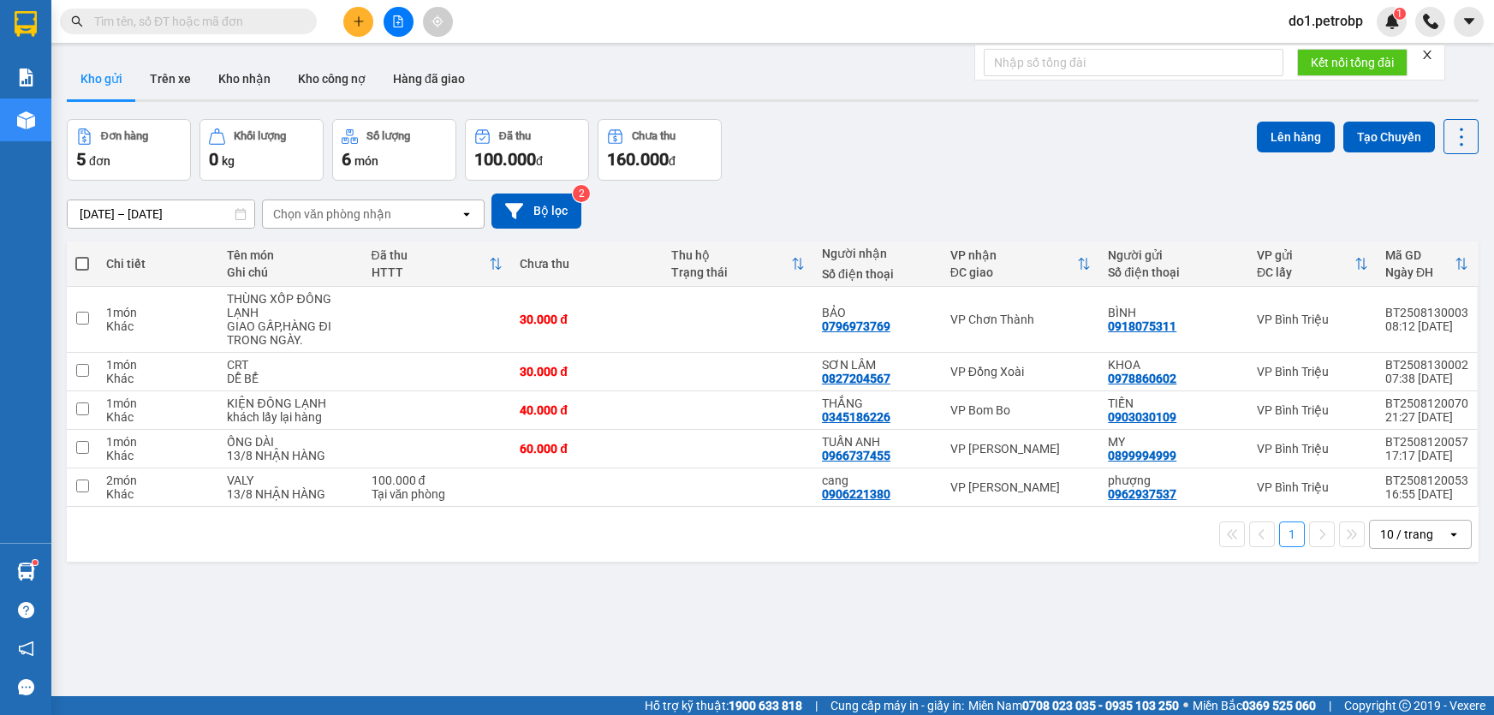 Image resolution: width=1494 pixels, height=715 pixels. Describe the element at coordinates (1279, 705) in the screenshot. I see `strong: 0369 525 060` at that location.